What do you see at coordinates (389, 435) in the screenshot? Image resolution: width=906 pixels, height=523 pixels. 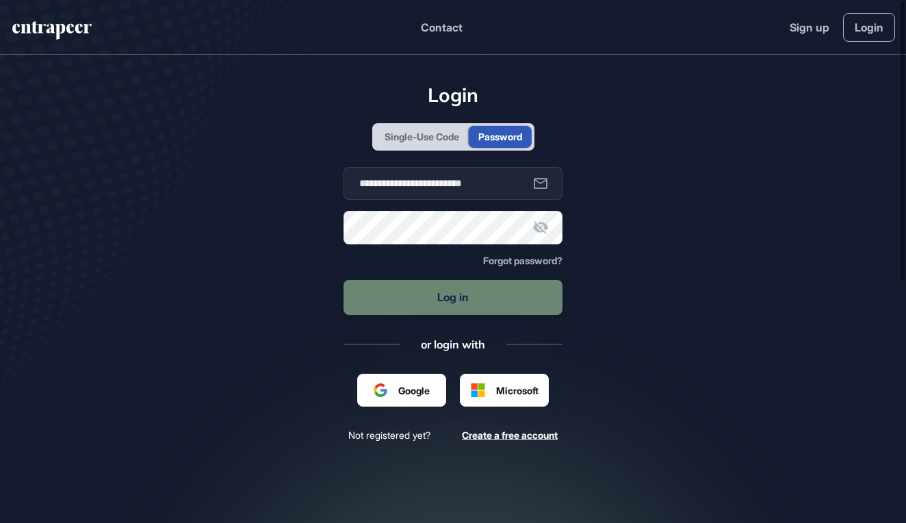 I see `span: Not registered yet?` at bounding box center [389, 435].